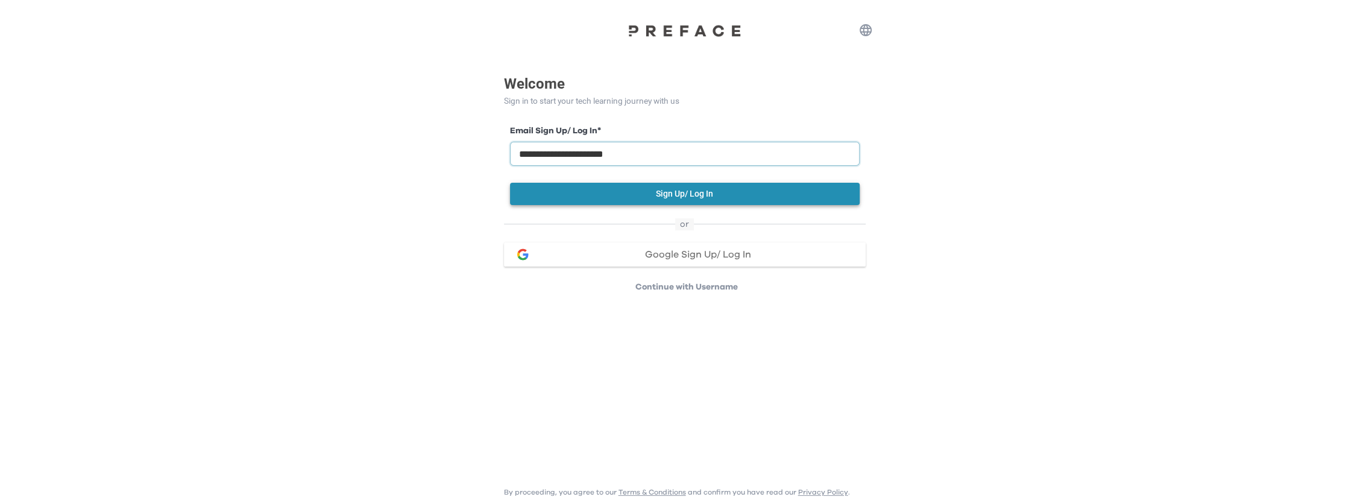  What do you see at coordinates (685, 101) in the screenshot?
I see `p: Sign in to start your tech learning journey with us` at bounding box center [685, 101].